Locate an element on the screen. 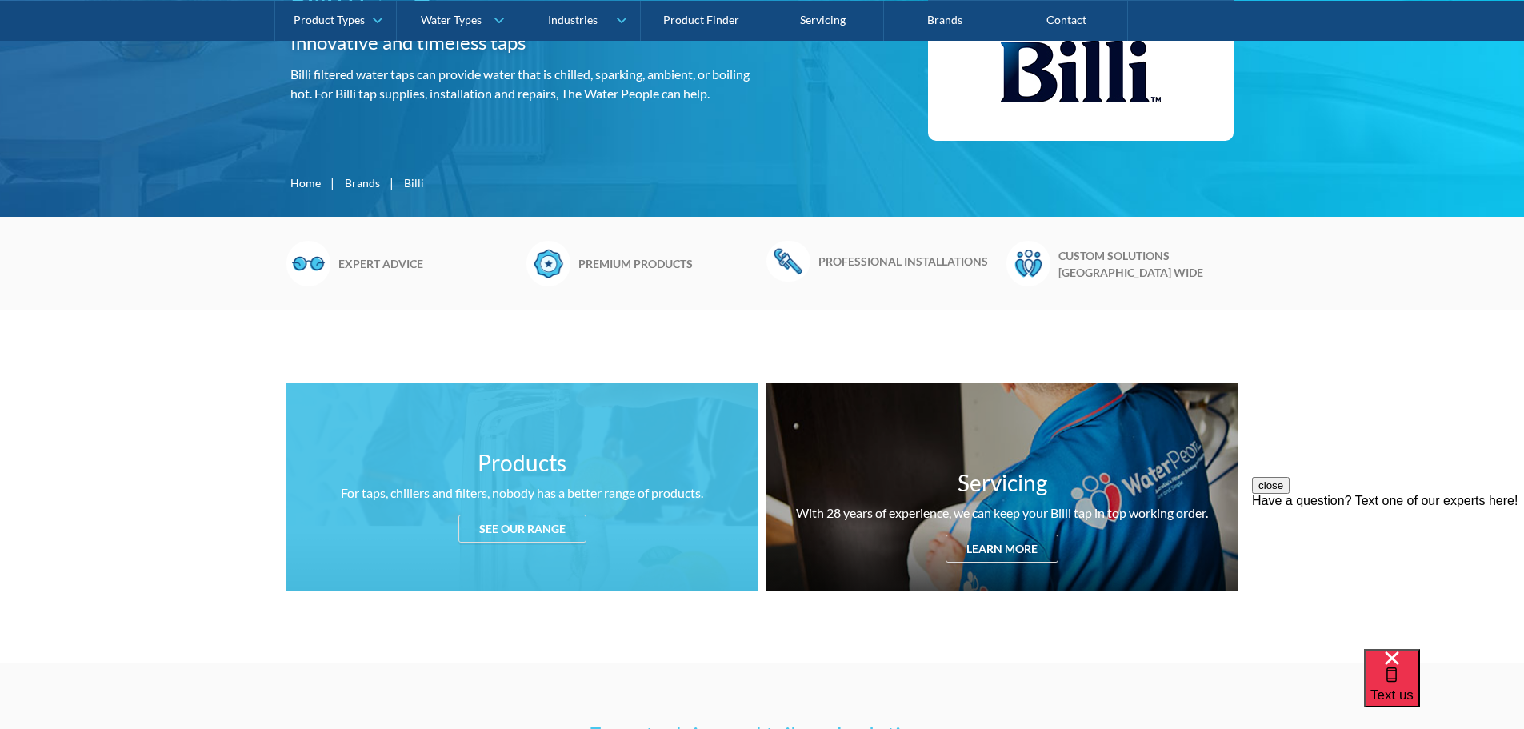  img: Badge is located at coordinates (548, 263).